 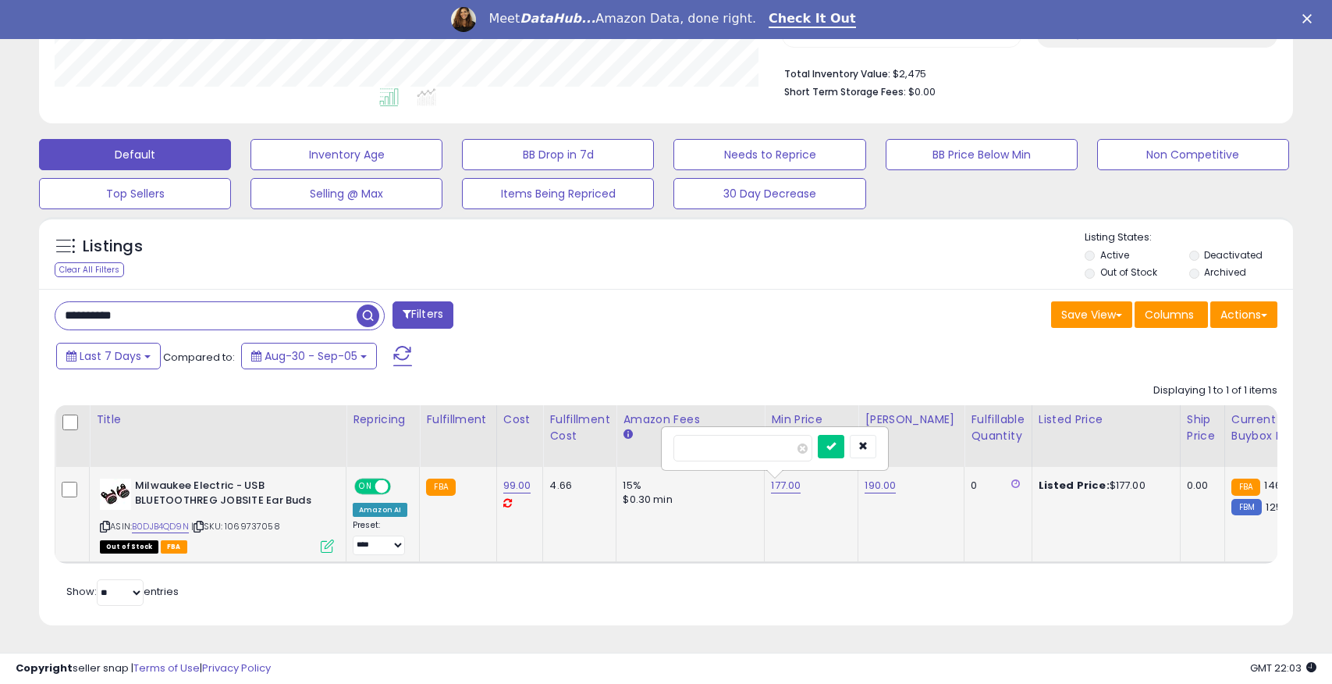 I want to click on button: Top Sellers, so click(x=135, y=194).